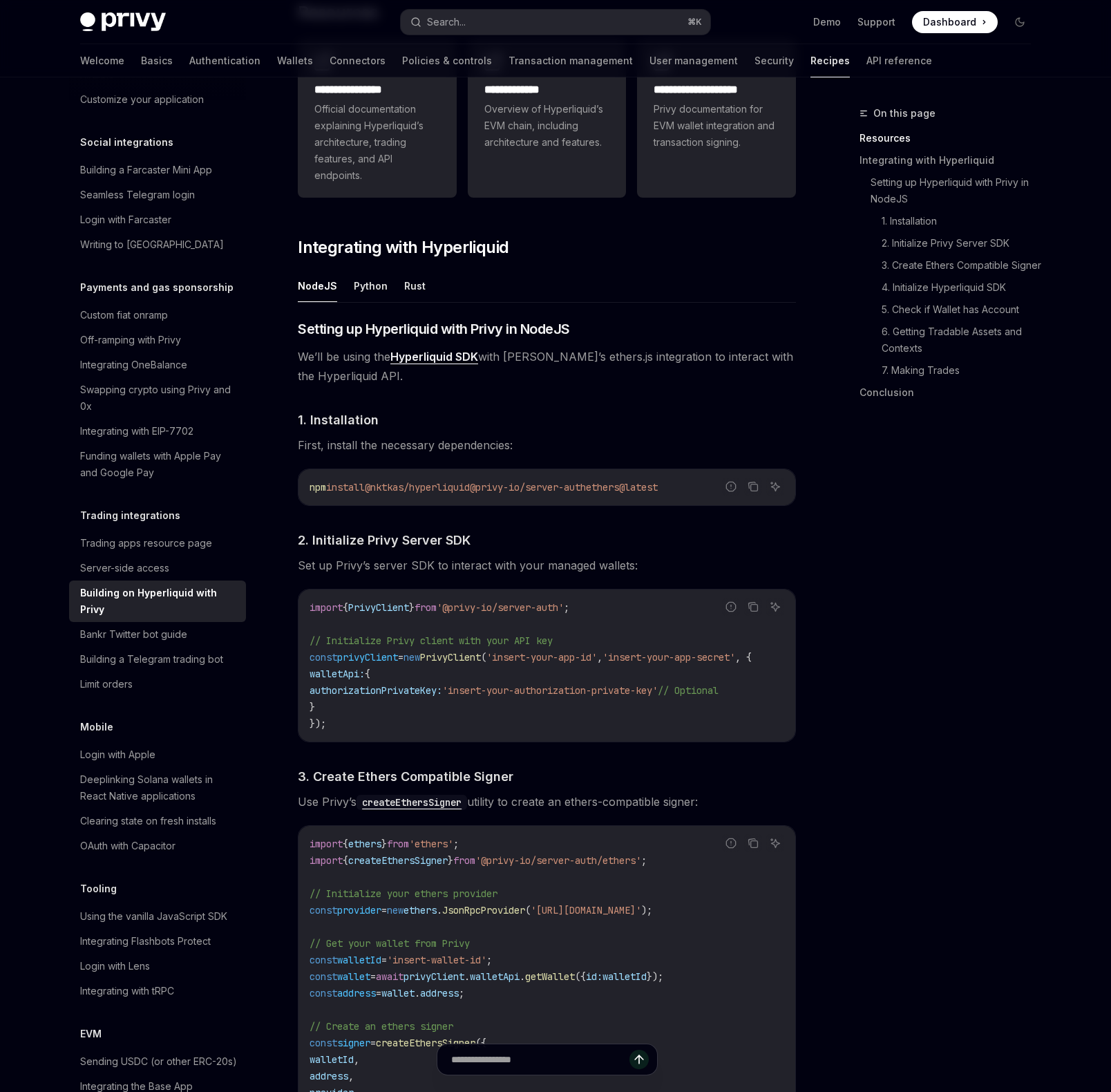  What do you see at coordinates (157, 635) in the screenshot?
I see `a: Bankr Twitter bot guide` at bounding box center [157, 635].